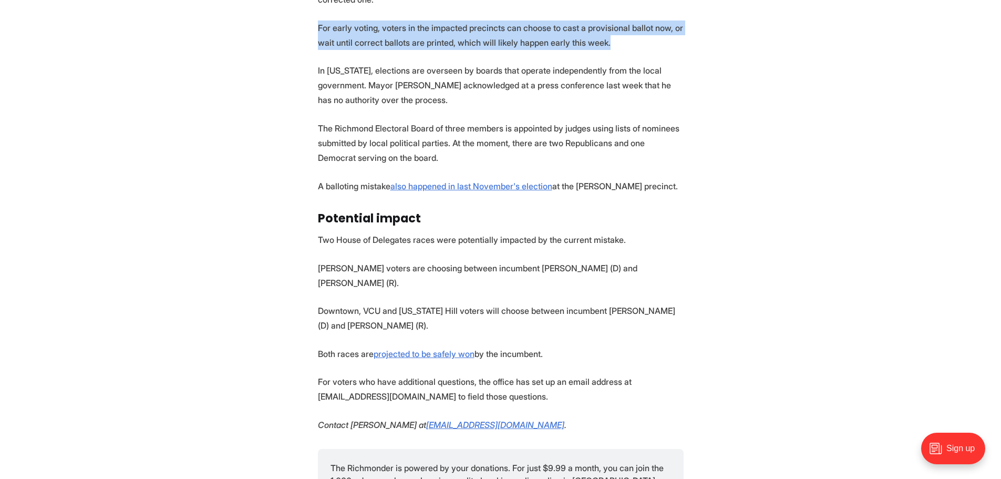 The height and width of the screenshot is (479, 1001). What do you see at coordinates (472, 186) in the screenshot?
I see `a: also happened in last November's election` at bounding box center [472, 186].